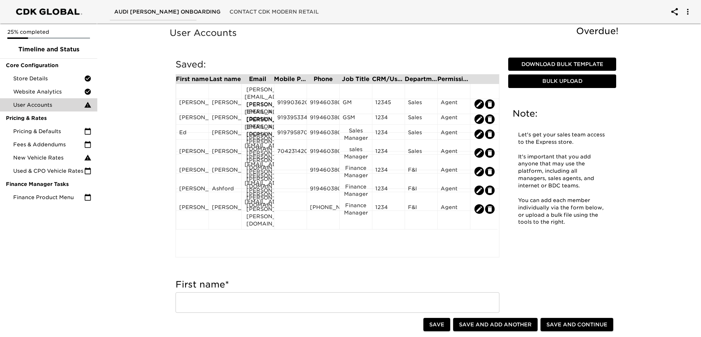 This screenshot has height=337, width=701. I want to click on span: Finance Manager Tasks, so click(48, 184).